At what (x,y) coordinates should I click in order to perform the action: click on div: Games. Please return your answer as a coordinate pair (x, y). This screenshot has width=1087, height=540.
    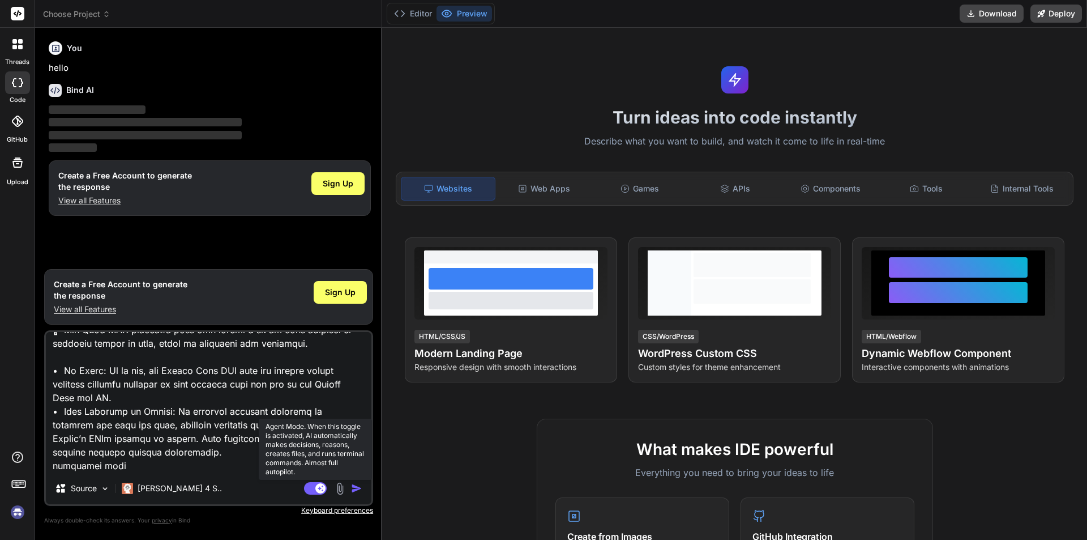
    Looking at the image, I should click on (640, 189).